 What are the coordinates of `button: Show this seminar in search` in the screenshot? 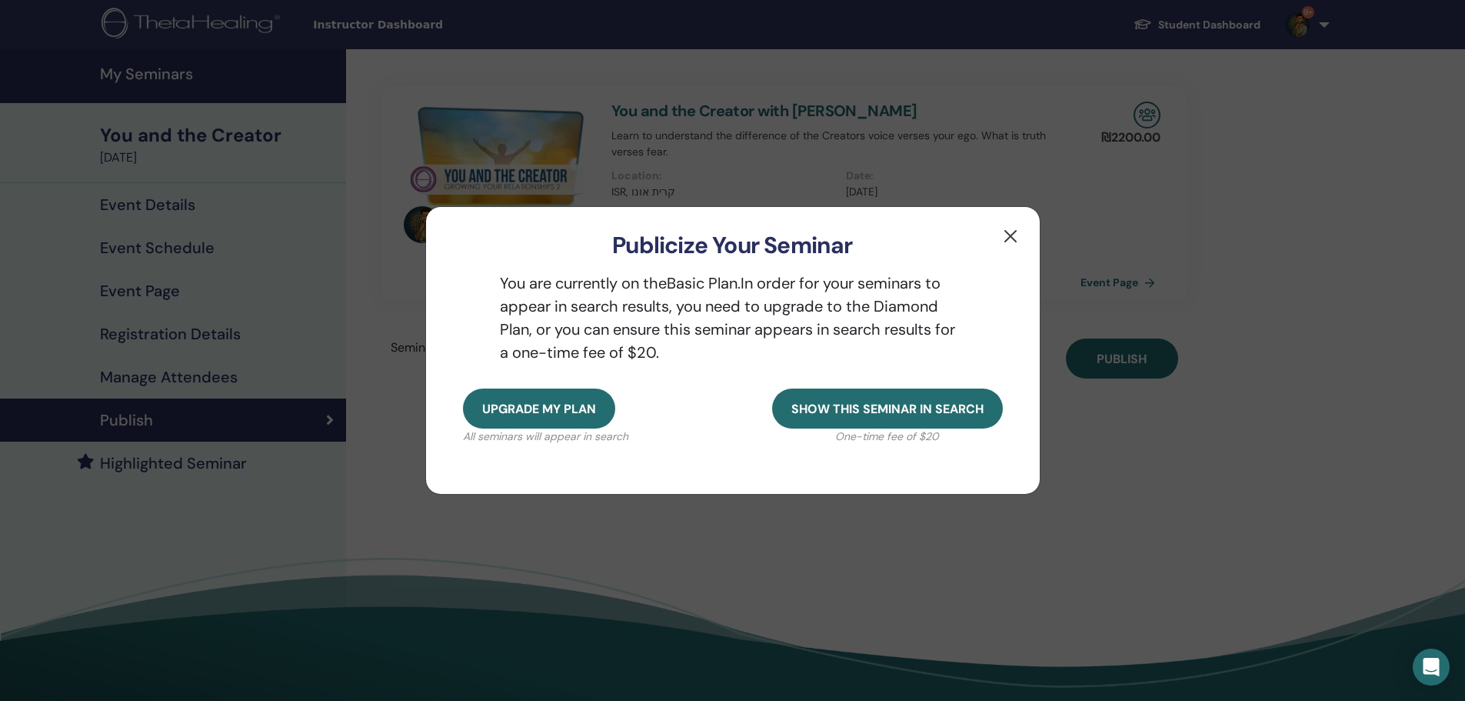 It's located at (887, 408).